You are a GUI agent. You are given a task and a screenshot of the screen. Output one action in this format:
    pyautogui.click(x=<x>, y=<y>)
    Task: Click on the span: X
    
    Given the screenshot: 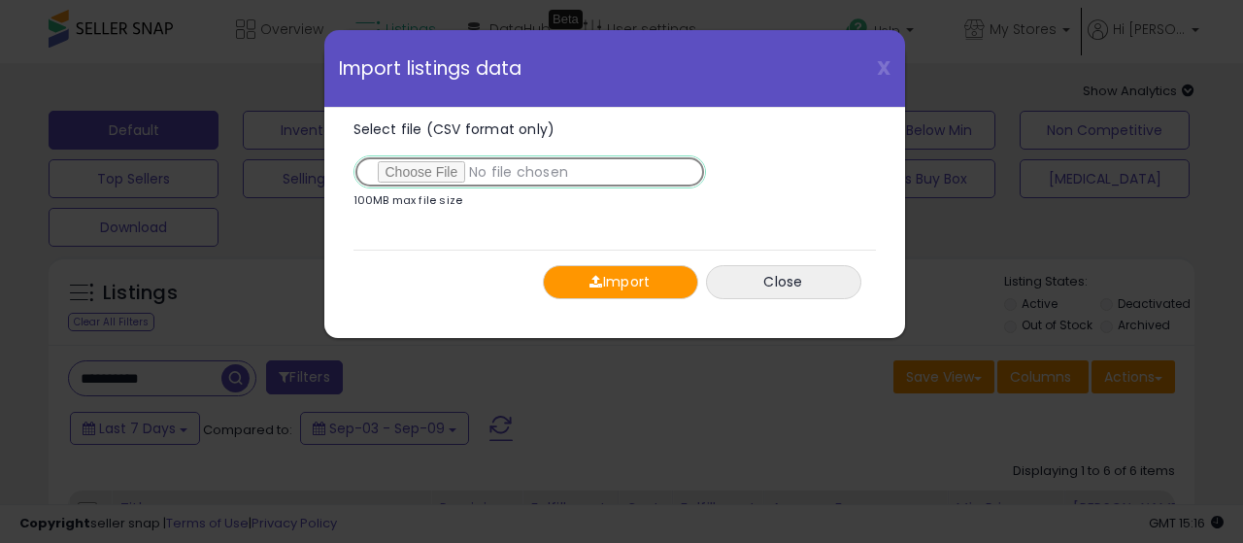 What is the action you would take?
    pyautogui.click(x=884, y=68)
    